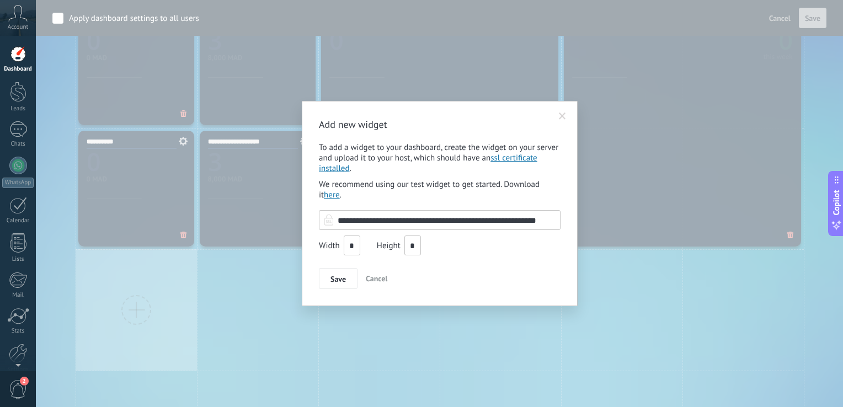  What do you see at coordinates (18, 109) in the screenshot?
I see `div: Leads` at bounding box center [18, 109].